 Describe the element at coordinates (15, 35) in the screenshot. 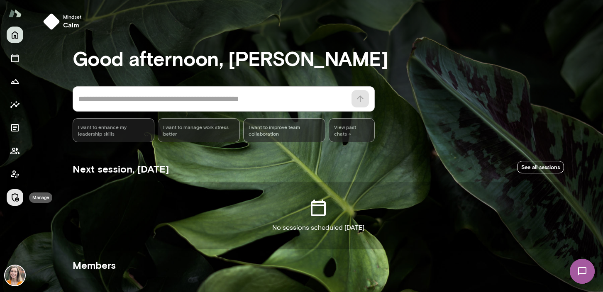

I see `button: Home` at that location.